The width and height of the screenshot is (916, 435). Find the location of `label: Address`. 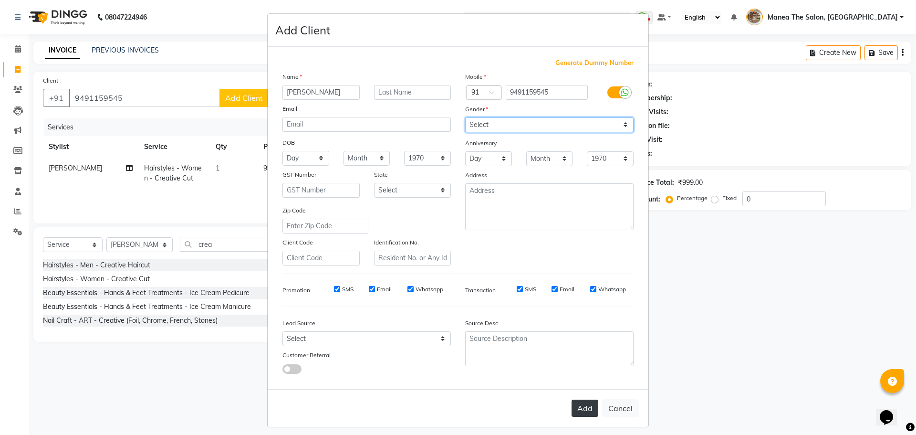

label: Address is located at coordinates (476, 175).